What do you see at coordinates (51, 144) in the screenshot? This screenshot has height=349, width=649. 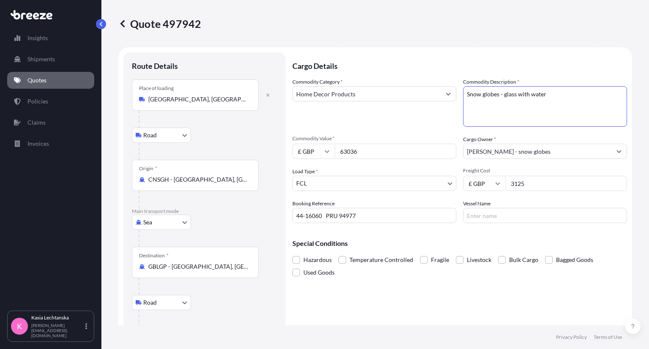 I see `a: Invoices` at bounding box center [51, 144].